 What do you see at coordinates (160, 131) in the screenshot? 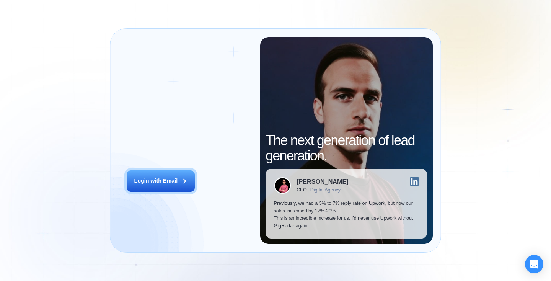
I see `span: Welcome to` at bounding box center [160, 131].